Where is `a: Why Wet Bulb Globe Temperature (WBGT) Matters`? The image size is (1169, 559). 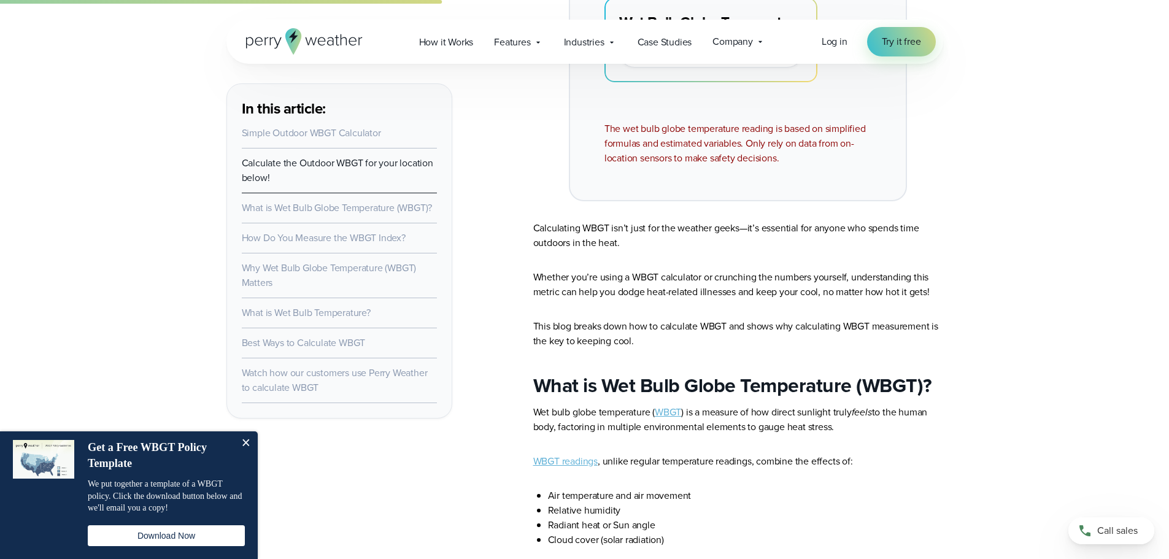
a: Why Wet Bulb Globe Temperature (WBGT) Matters is located at coordinates (329, 275).